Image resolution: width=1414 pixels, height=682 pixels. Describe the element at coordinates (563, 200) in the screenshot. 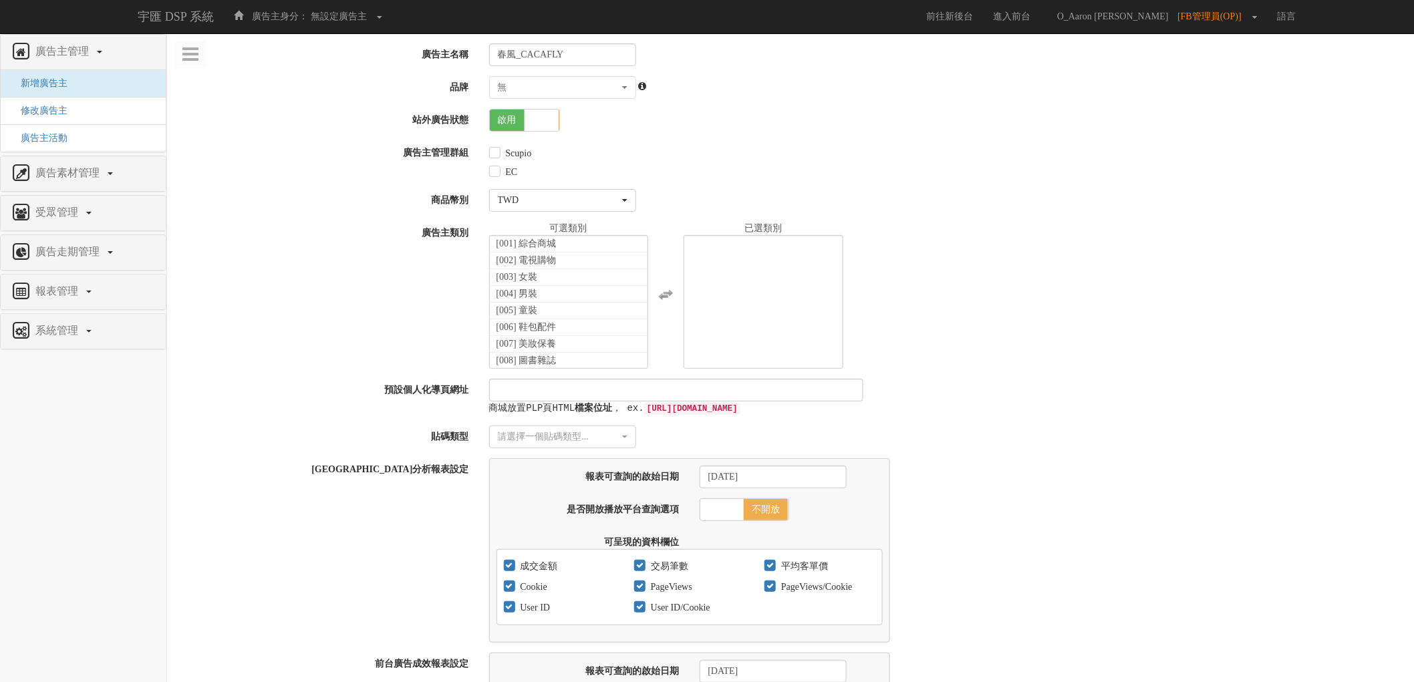

I see `button: TWD` at that location.